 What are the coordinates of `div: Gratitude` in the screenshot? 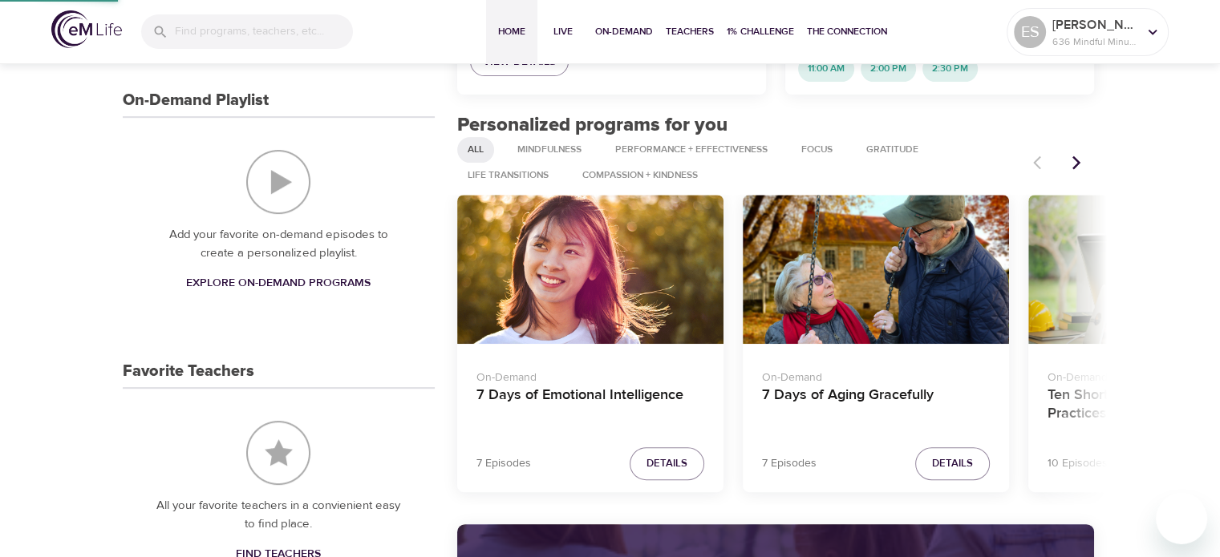 It's located at (892, 150).